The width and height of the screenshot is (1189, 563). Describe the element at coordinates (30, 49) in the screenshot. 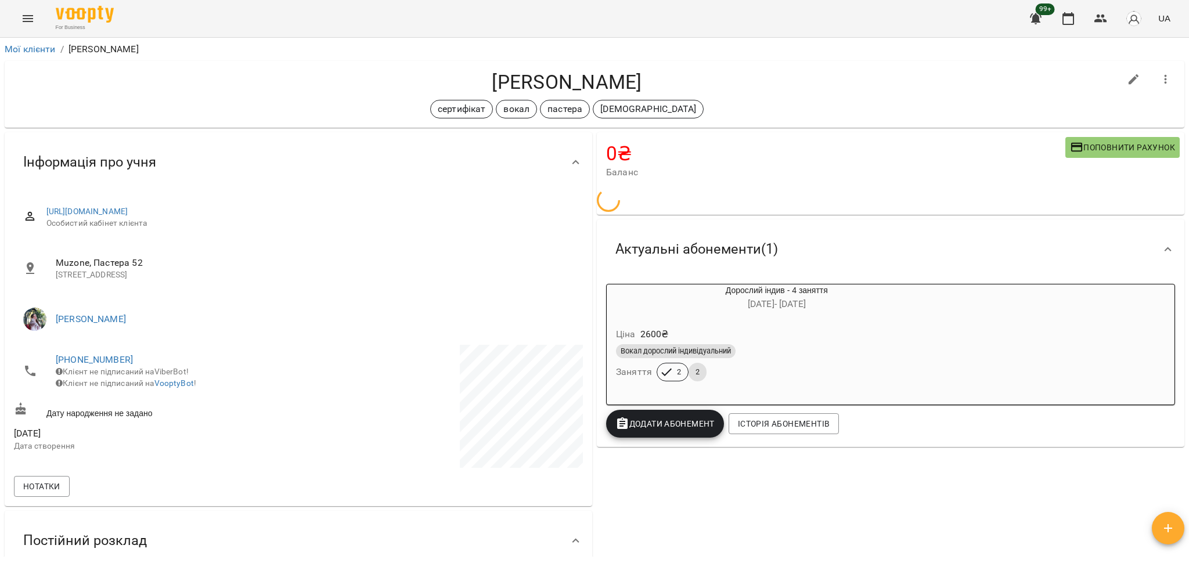

I see `a: Мої клієнти` at that location.